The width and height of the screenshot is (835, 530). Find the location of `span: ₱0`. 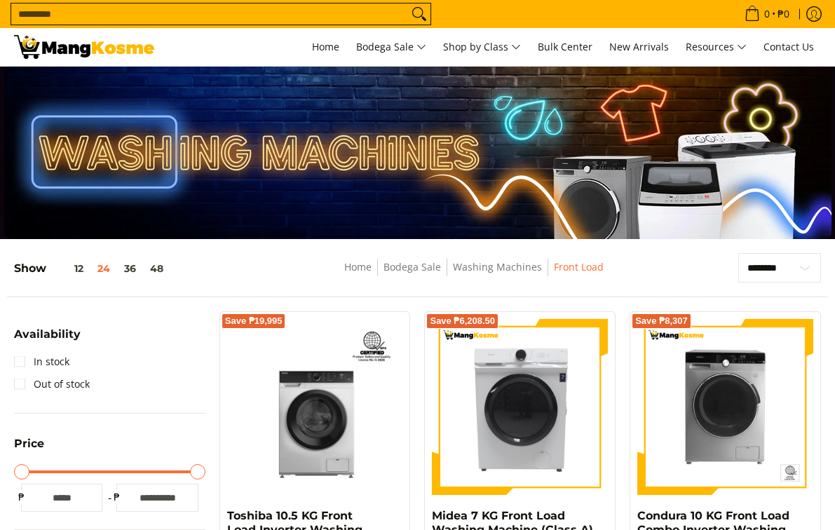

span: ₱0 is located at coordinates (783, 14).